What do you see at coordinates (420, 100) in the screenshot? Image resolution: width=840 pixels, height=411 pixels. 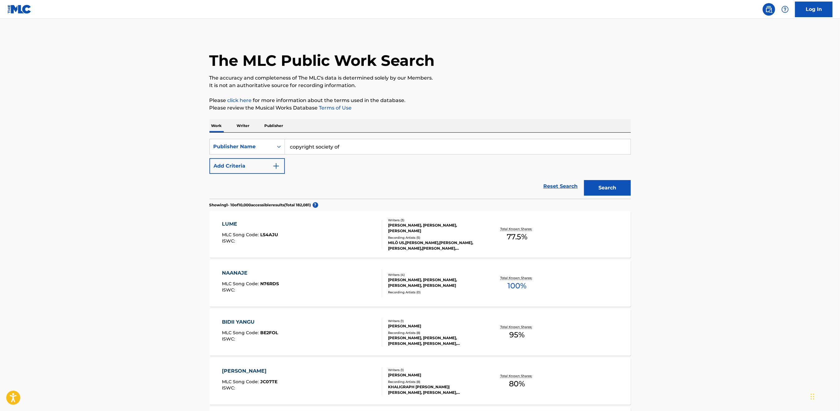 I see `p: Please for more information about the terms used in the database.` at bounding box center [420, 100].